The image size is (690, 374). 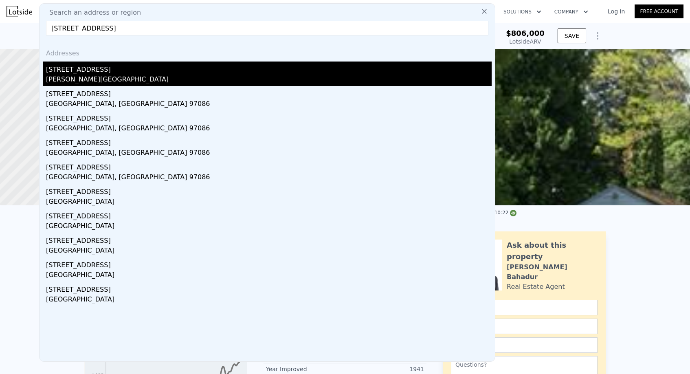 What do you see at coordinates (536, 287) in the screenshot?
I see `div: Real Estate Agent` at bounding box center [536, 287].